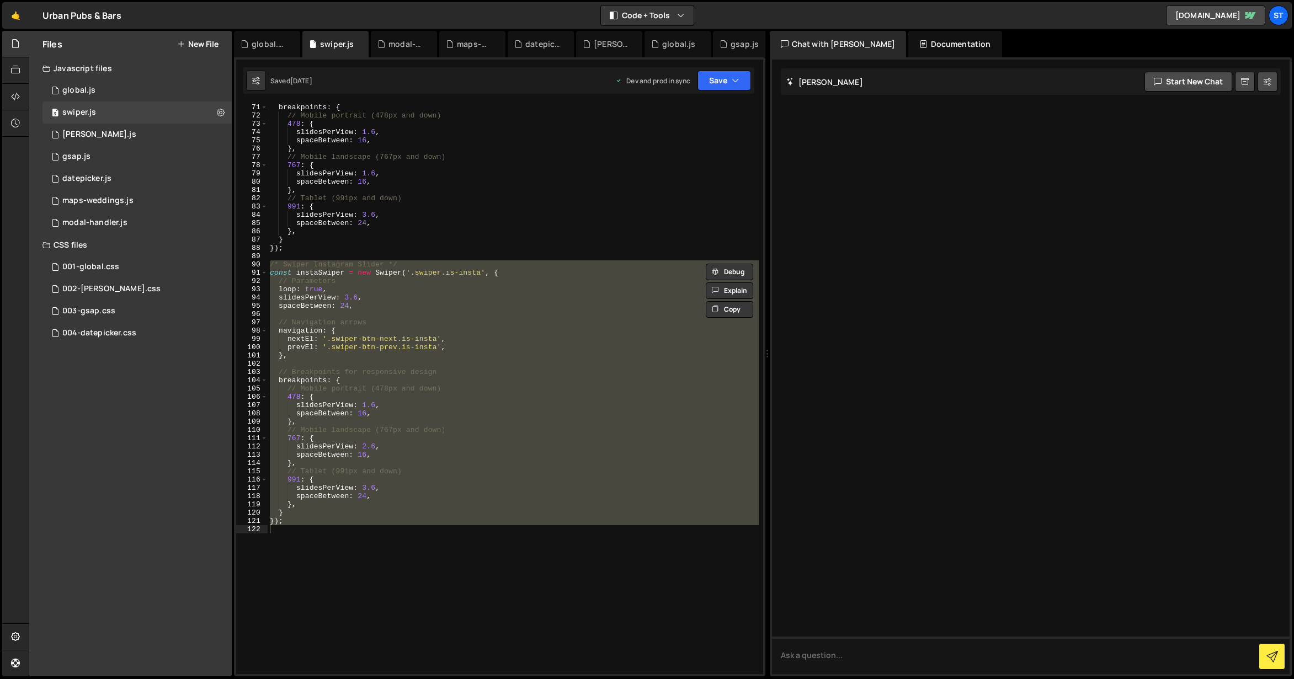  Describe the element at coordinates (130, 68) in the screenshot. I see `div: Javascript files` at that location.